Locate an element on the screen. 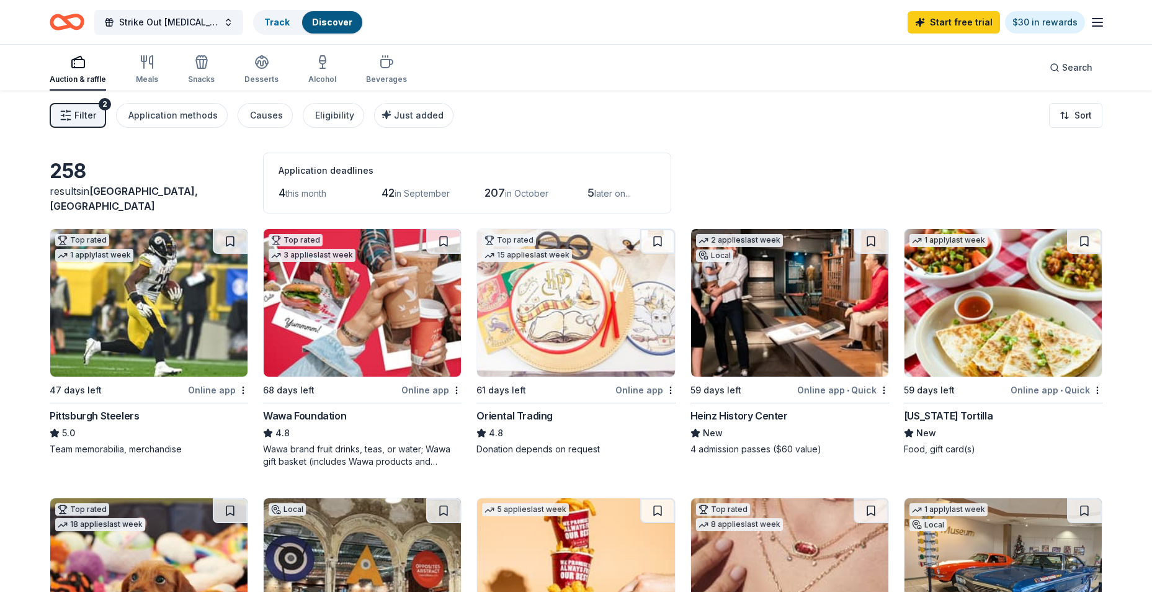 The width and height of the screenshot is (1152, 592). a: Track is located at coordinates (277, 22).